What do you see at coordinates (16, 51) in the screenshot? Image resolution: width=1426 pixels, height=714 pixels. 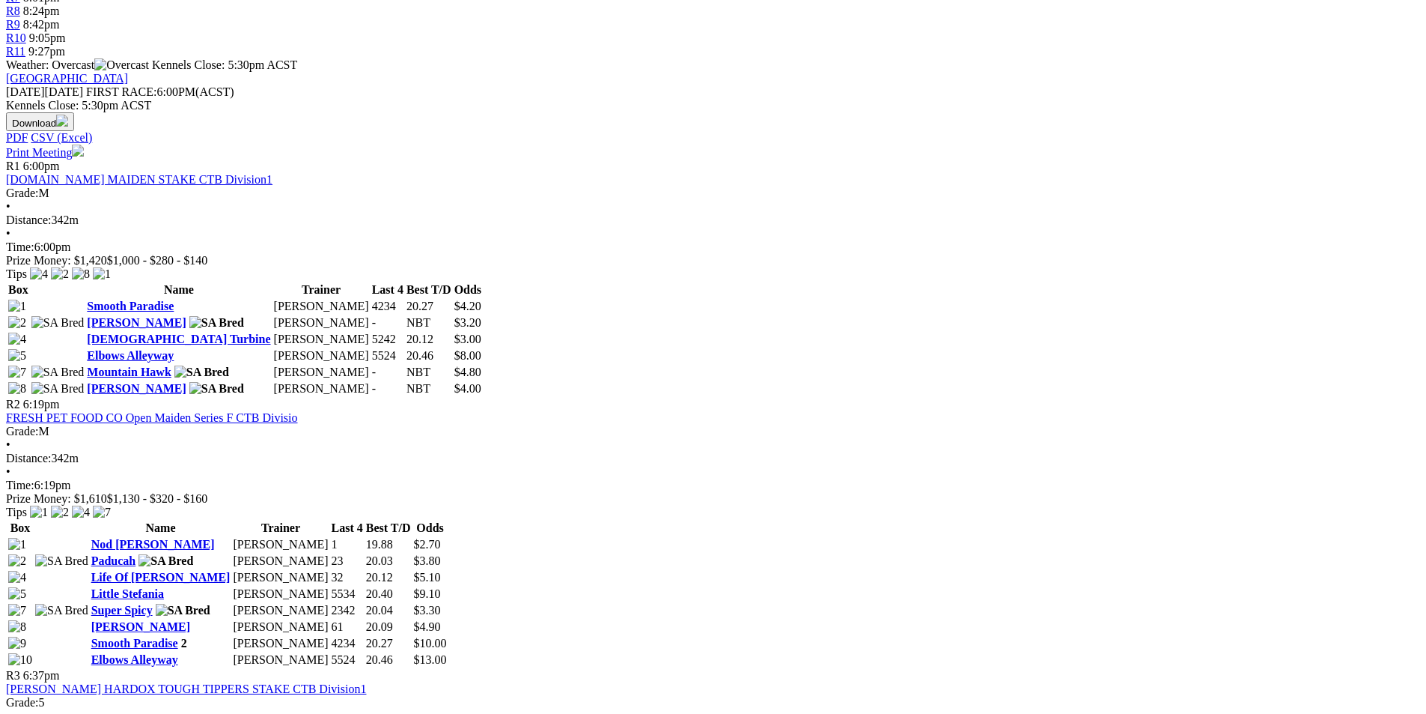 I see `a: R11` at bounding box center [16, 51].